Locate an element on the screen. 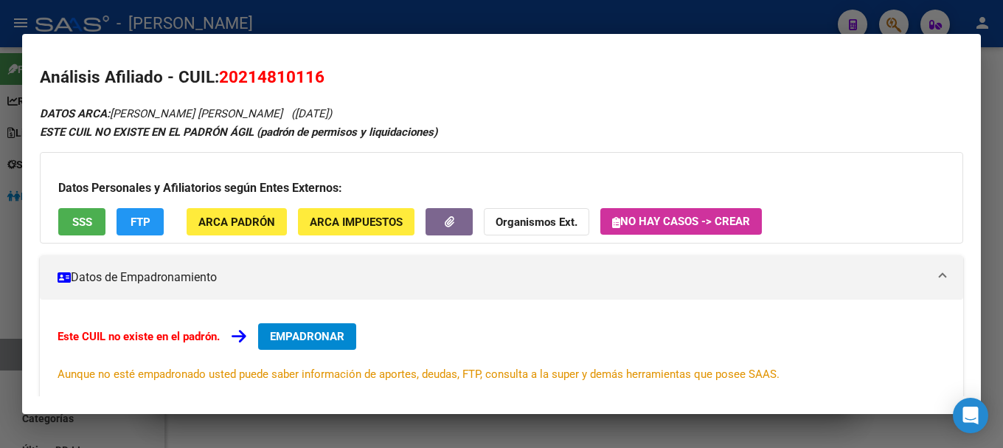 This screenshot has width=1003, height=448. span: ARCA Impuestos is located at coordinates (356, 222).